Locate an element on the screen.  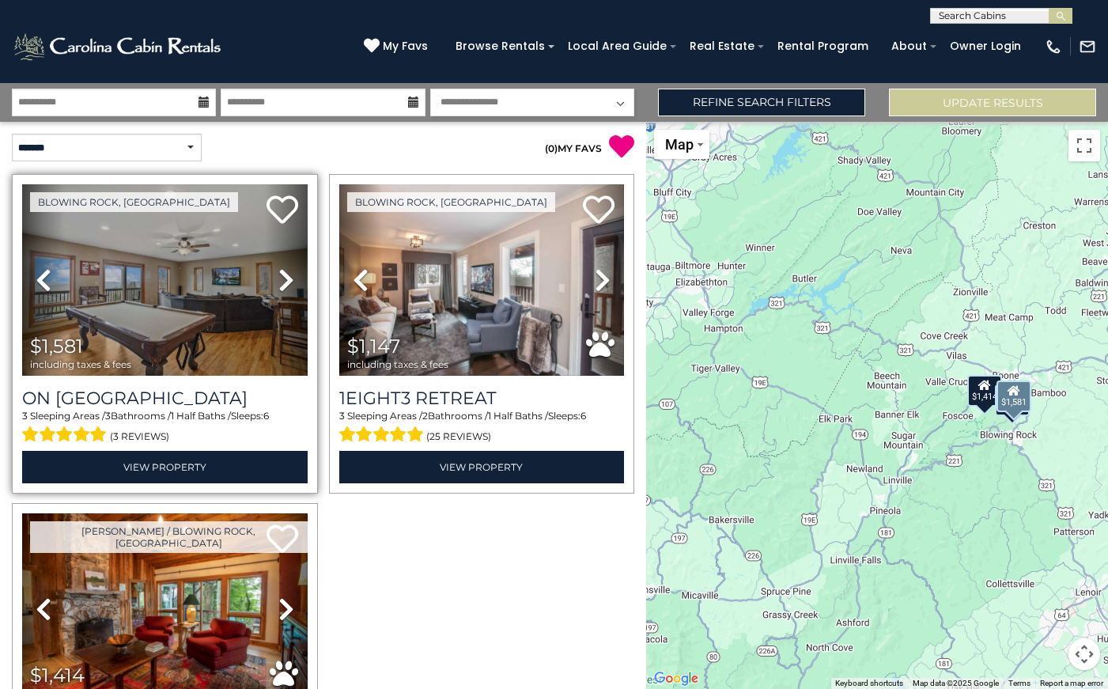
span: $1,581 is located at coordinates (56, 346).